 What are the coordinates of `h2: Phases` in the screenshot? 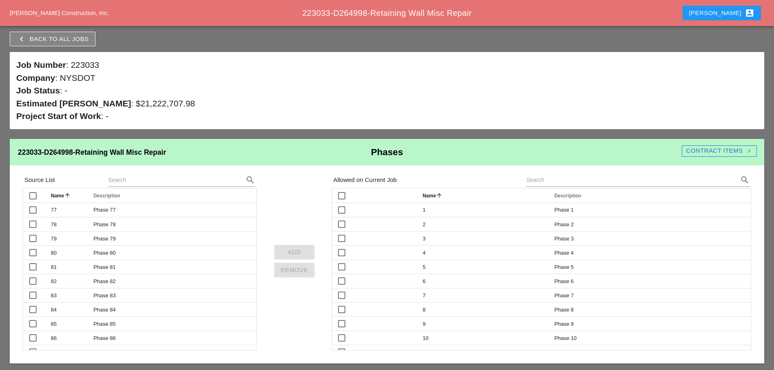 It's located at (387, 152).